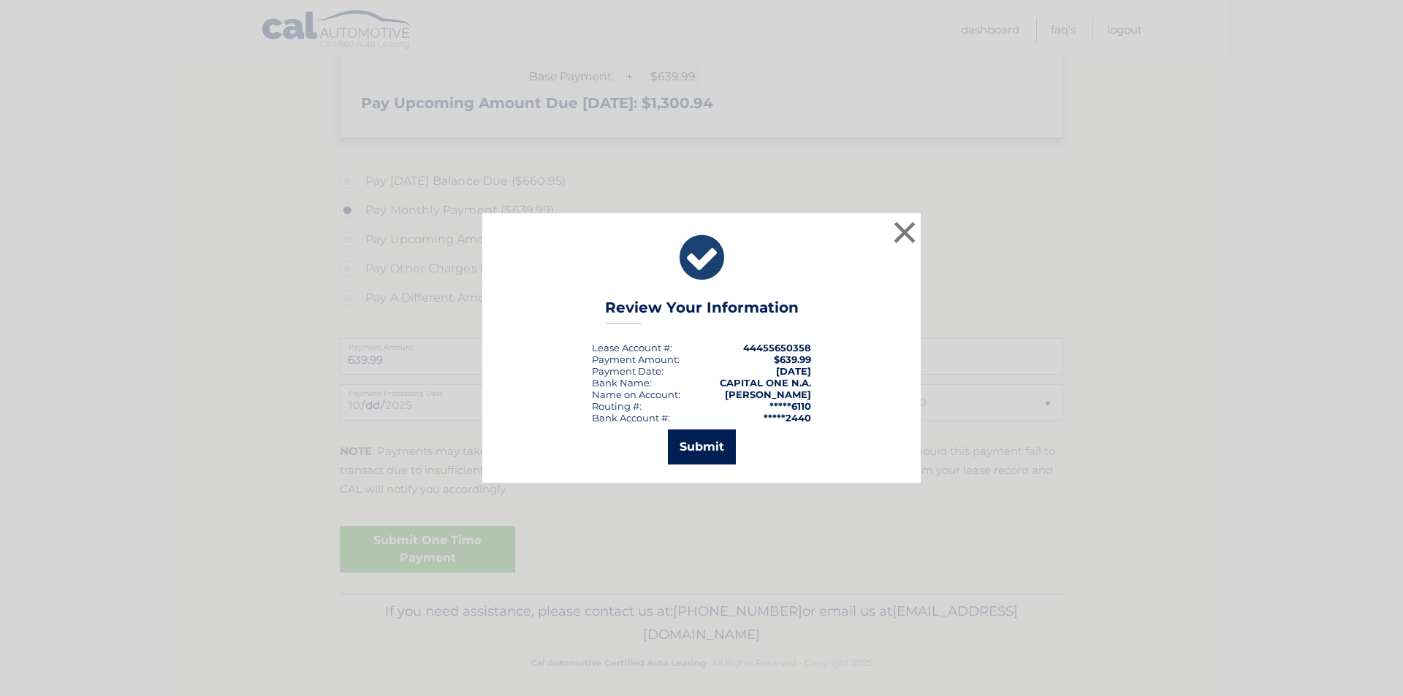 The width and height of the screenshot is (1403, 696). Describe the element at coordinates (777, 348) in the screenshot. I see `strong: 44455650358` at that location.